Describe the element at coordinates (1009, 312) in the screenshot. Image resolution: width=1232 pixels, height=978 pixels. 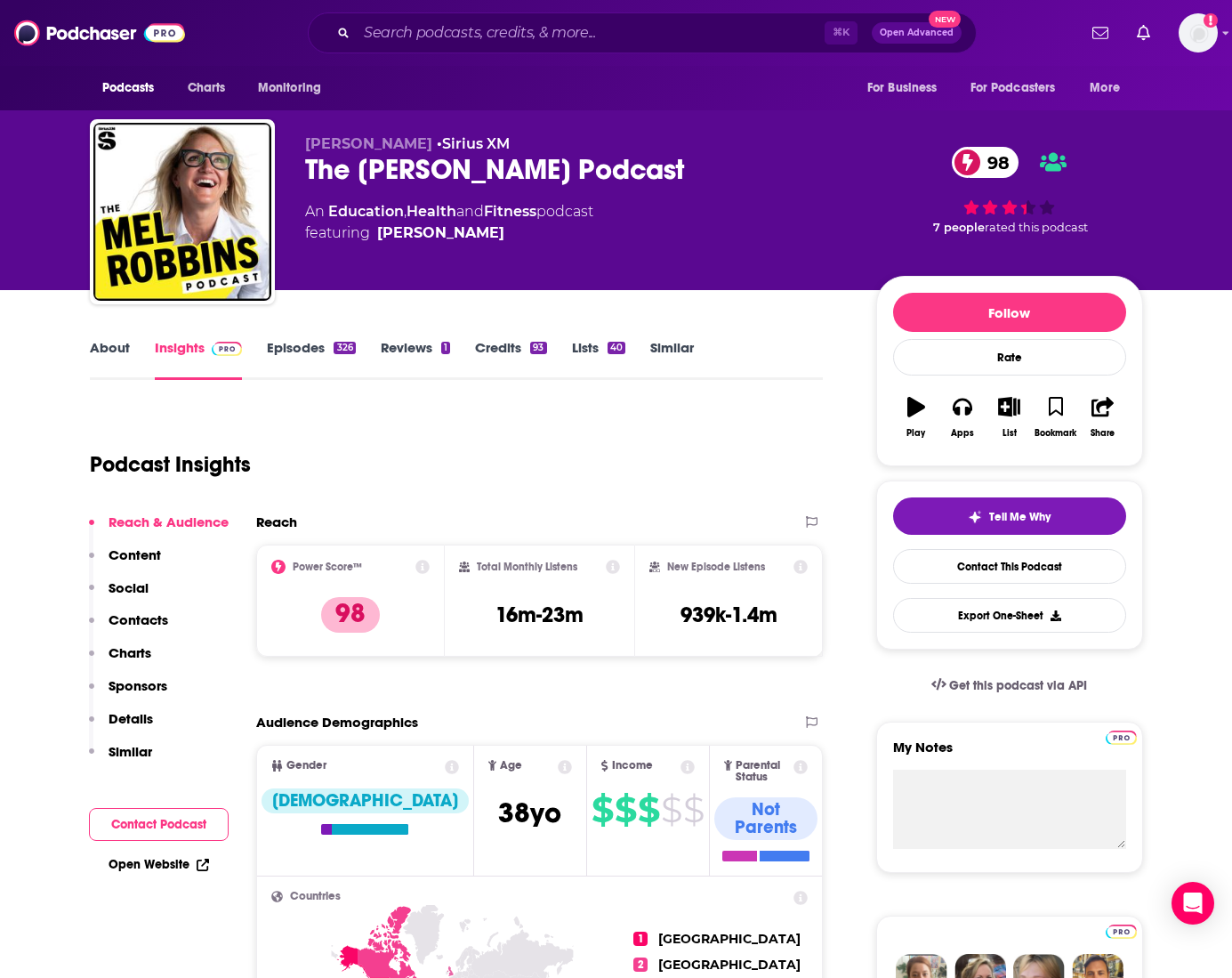
I see `button: Follow` at that location.